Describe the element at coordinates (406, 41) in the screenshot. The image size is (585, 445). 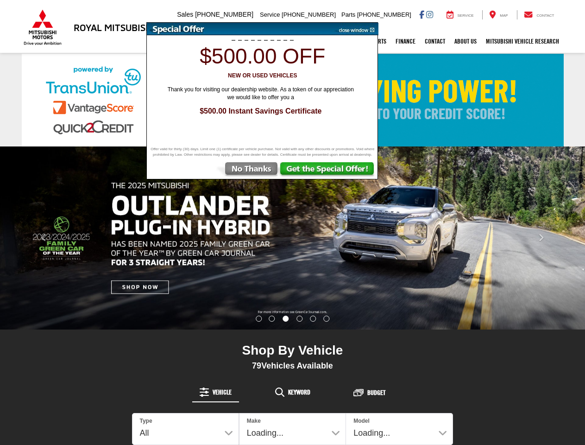
I see `a: Finance` at that location.